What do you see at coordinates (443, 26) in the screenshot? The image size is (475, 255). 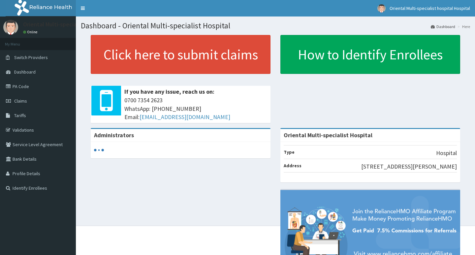 I see `a: Dashboard` at bounding box center [443, 26].